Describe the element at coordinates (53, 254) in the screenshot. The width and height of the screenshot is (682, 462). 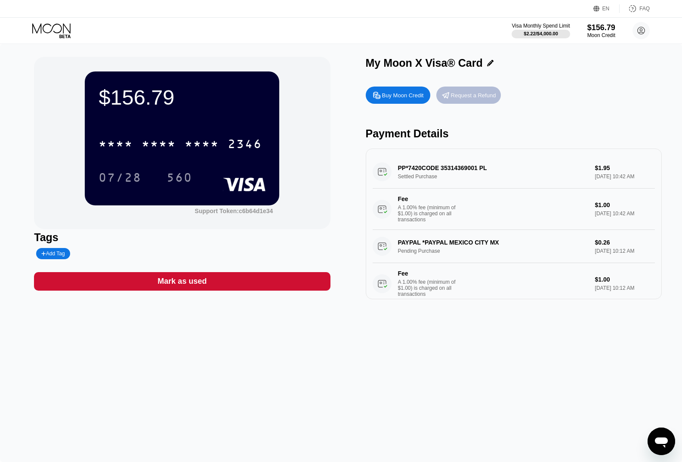
I see `div: Add Tag` at that location.